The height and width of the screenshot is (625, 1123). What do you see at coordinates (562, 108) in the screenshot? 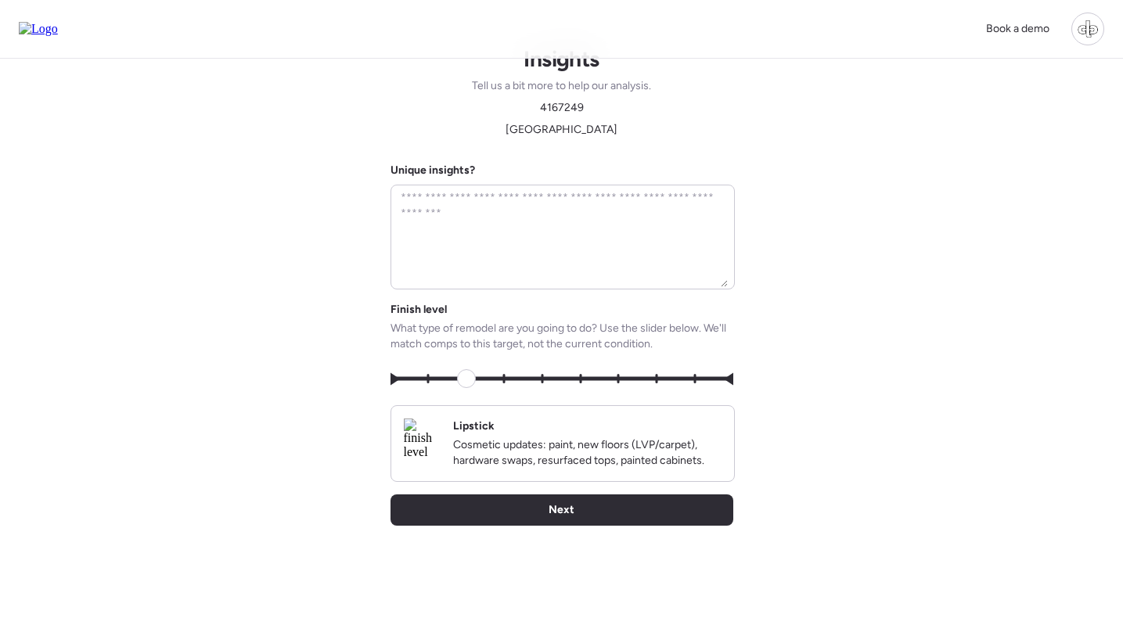
I see `span: 4167249` at bounding box center [562, 108].